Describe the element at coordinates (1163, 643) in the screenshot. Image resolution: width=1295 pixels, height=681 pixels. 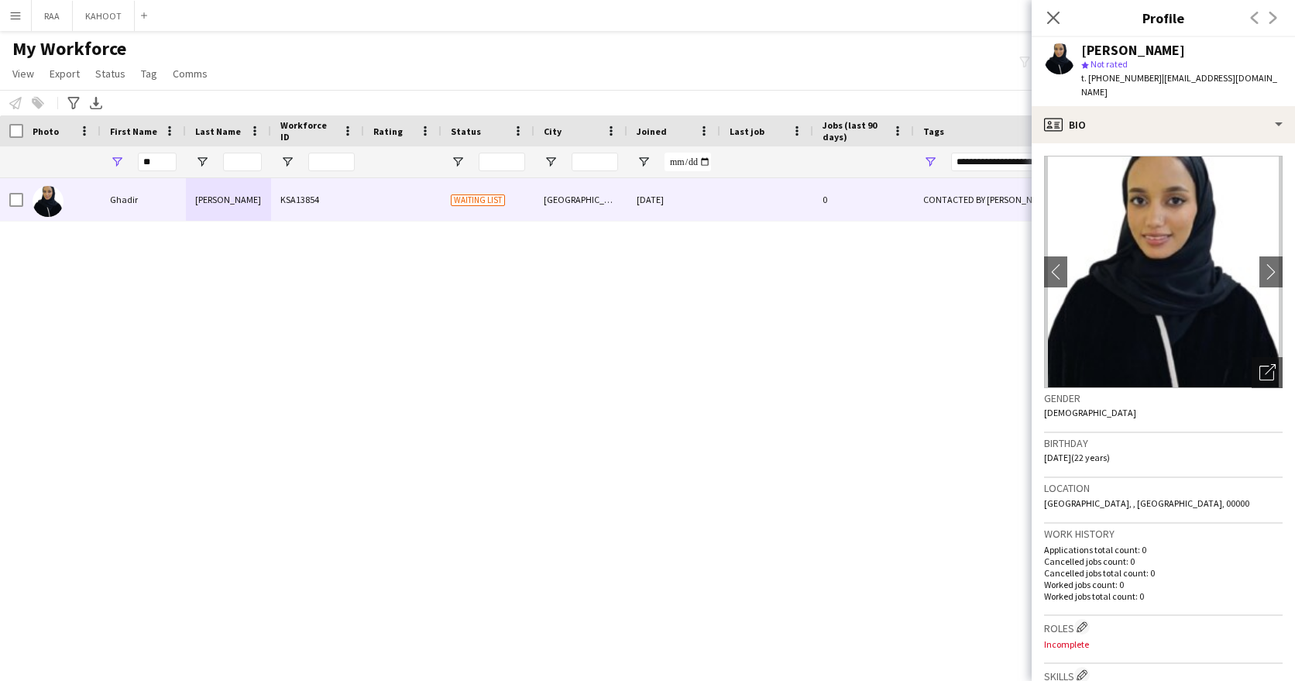
I see `p: Incomplete` at that location.